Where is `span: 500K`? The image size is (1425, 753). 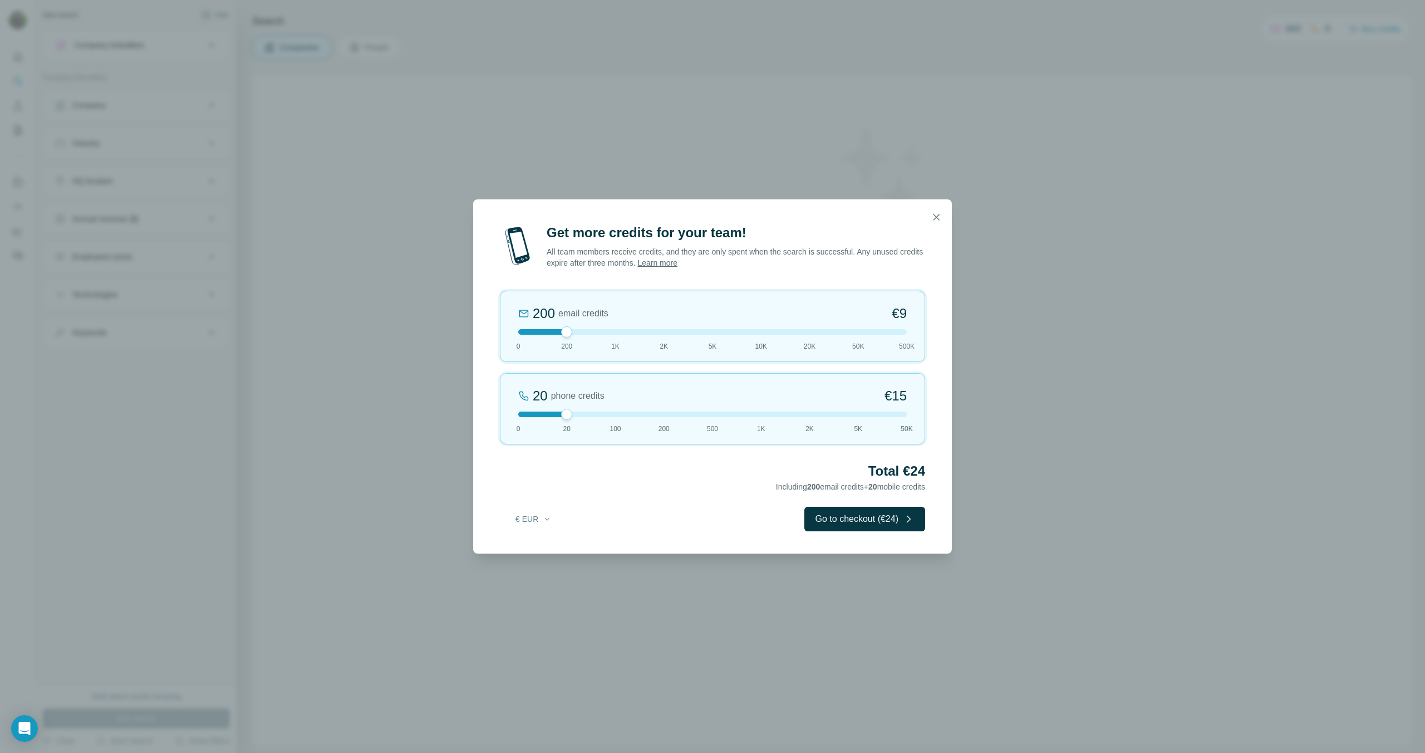 span: 500K is located at coordinates (907, 346).